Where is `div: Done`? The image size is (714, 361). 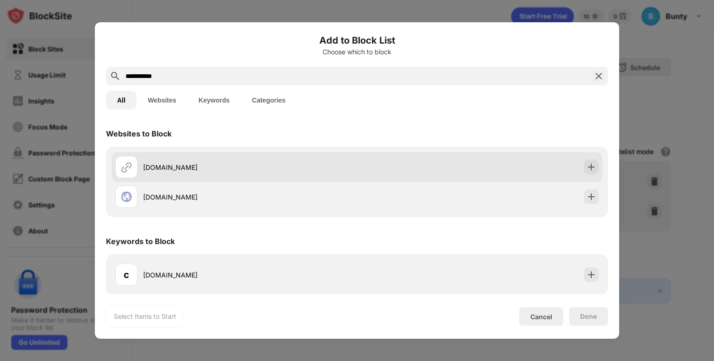 div: Done is located at coordinates (588, 317).